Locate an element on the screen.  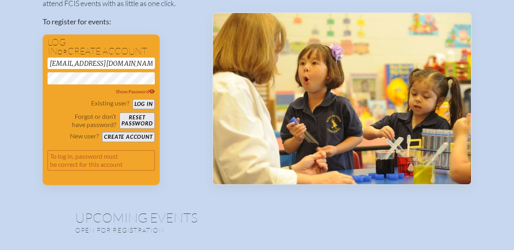
h1: Upcoming Events is located at coordinates (257, 218).